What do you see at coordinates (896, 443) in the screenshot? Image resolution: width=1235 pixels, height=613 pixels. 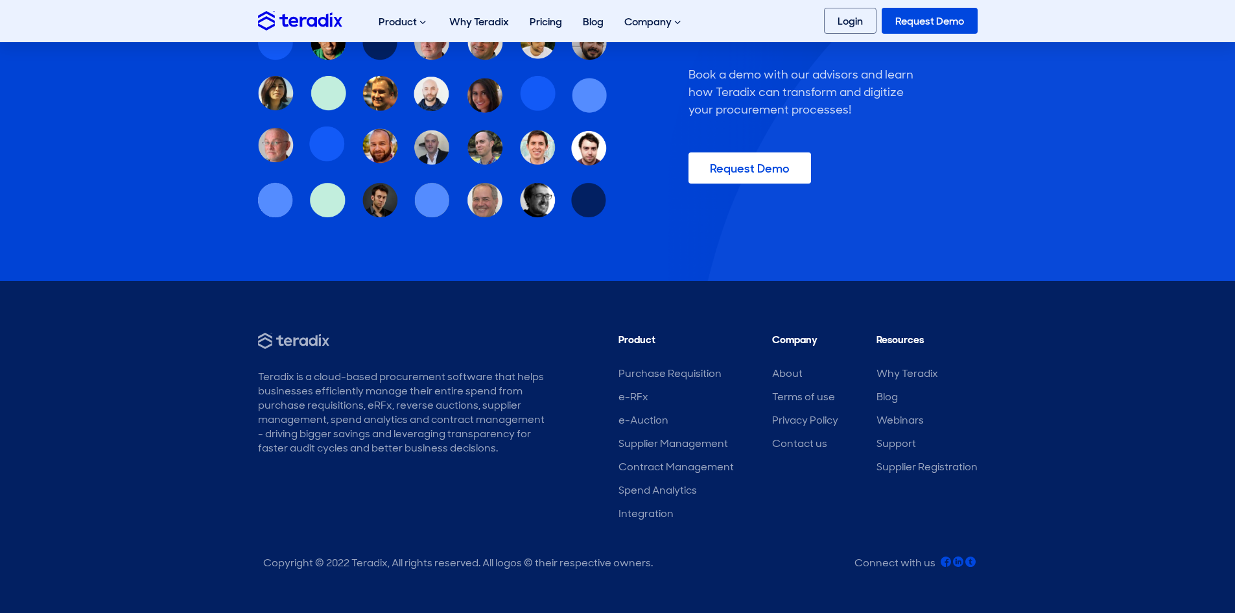 I see `a: Support` at bounding box center [896, 443].